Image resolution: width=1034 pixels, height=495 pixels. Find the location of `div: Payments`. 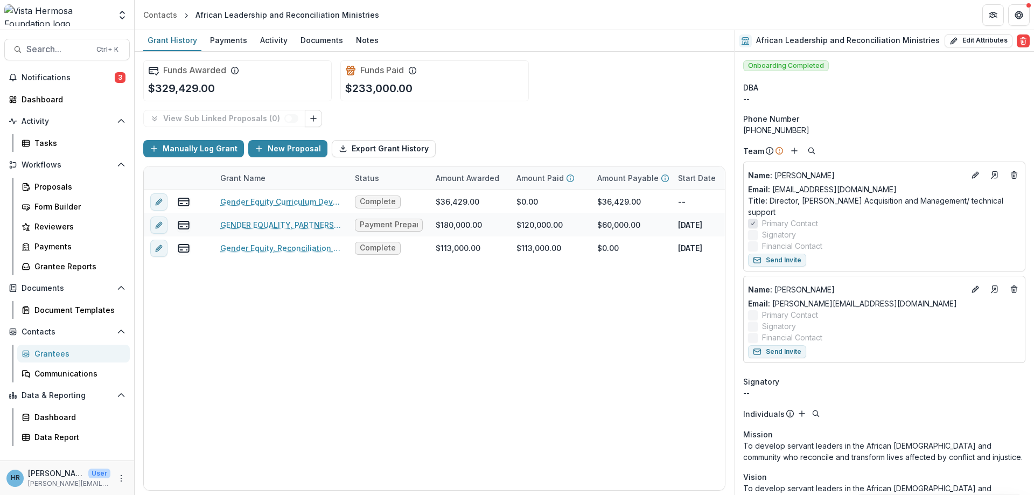

div: Payments is located at coordinates (78, 246).